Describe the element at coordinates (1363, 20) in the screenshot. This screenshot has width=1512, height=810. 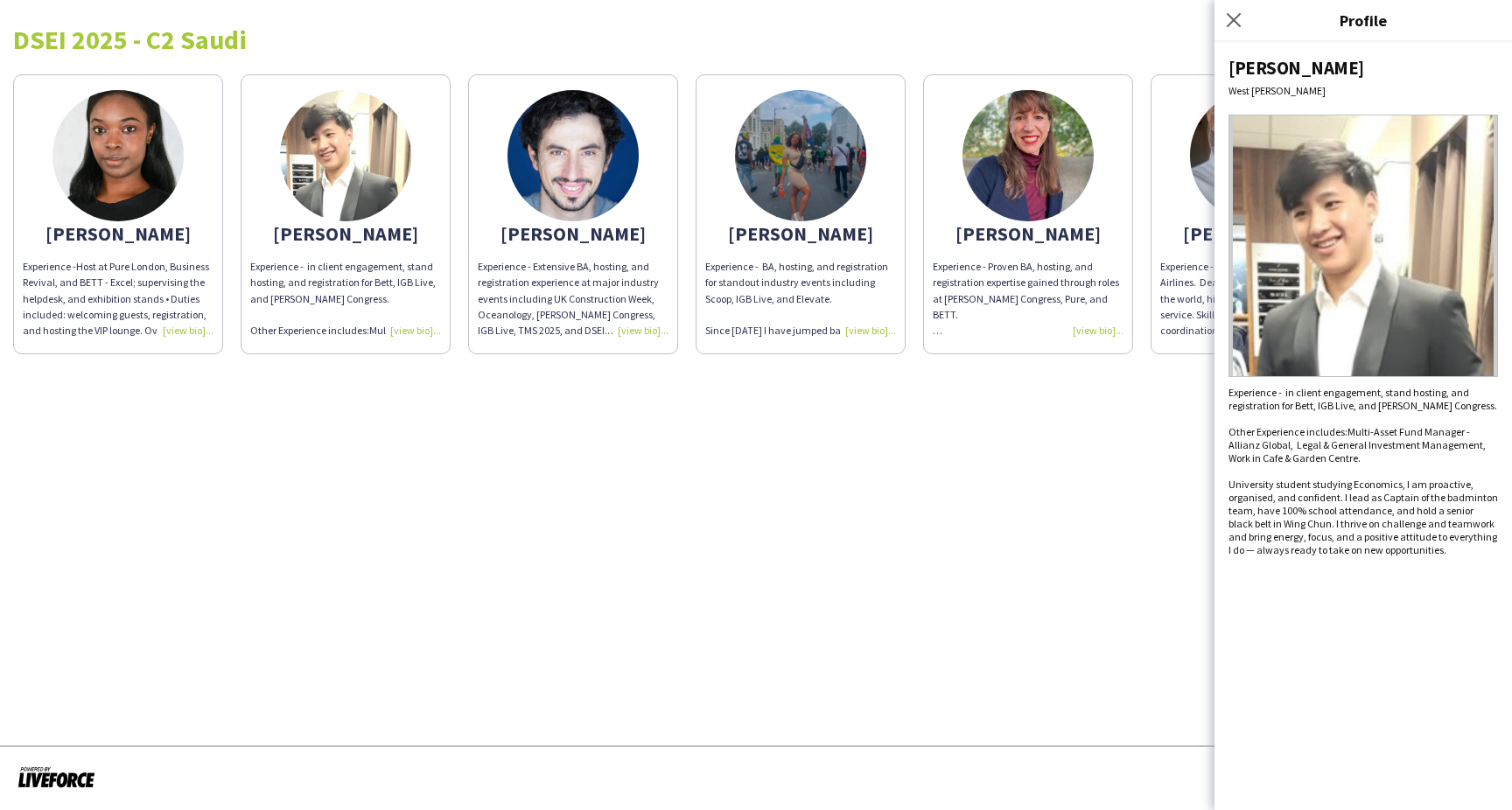
I see `h3: Profile` at that location.